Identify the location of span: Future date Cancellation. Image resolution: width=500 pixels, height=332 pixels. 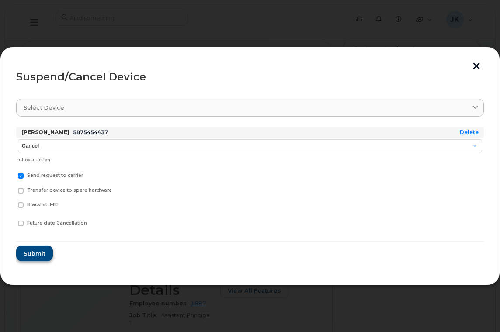
(57, 223).